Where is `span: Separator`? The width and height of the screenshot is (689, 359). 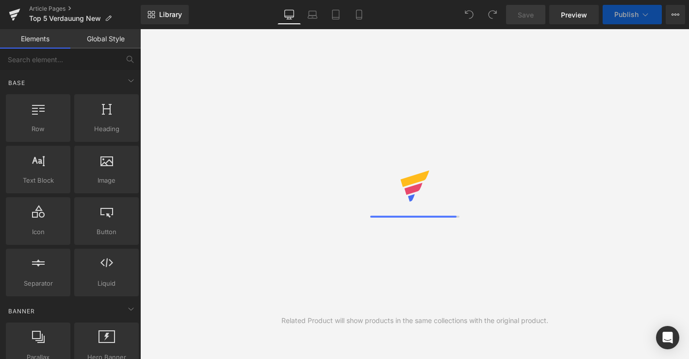
span: Separator is located at coordinates (38, 283).